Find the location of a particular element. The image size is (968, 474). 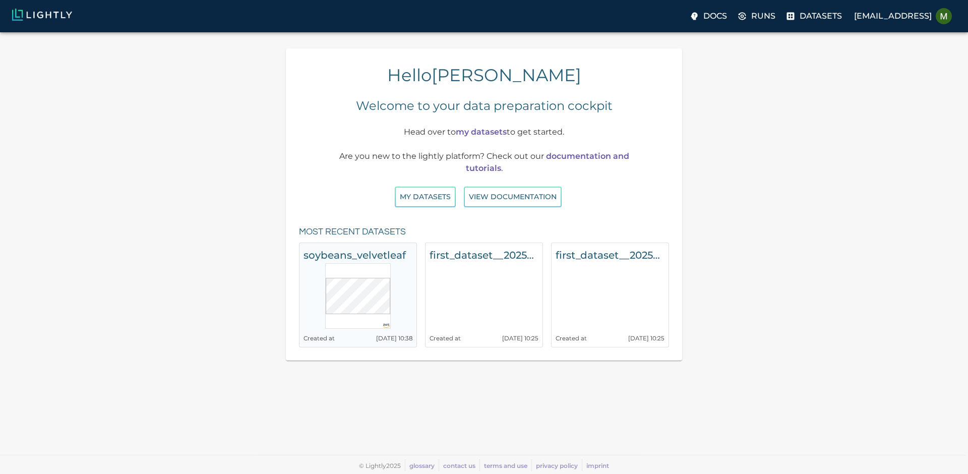

a: My Datasets is located at coordinates (425, 196).